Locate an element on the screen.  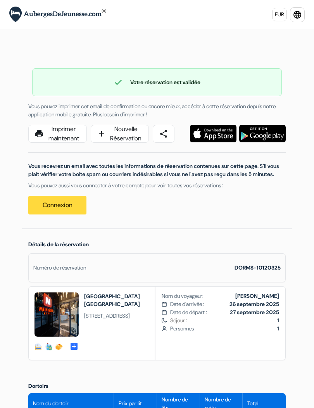
span: Personnes is located at coordinates (225, 329).